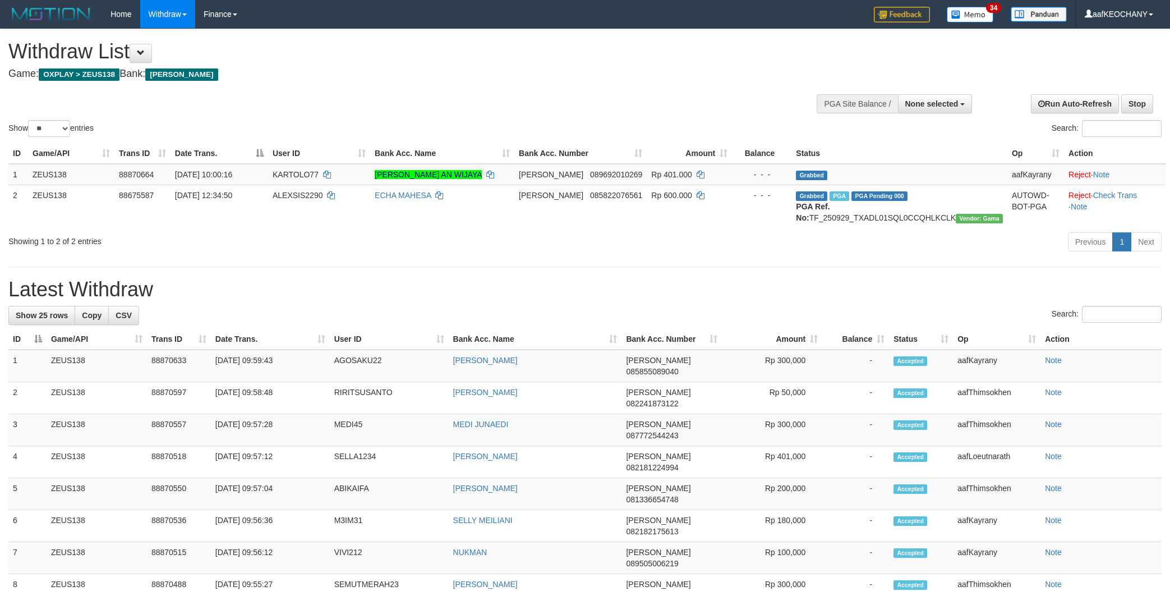 The image size is (1170, 591). What do you see at coordinates (91, 315) in the screenshot?
I see `span: Copy` at bounding box center [91, 315].